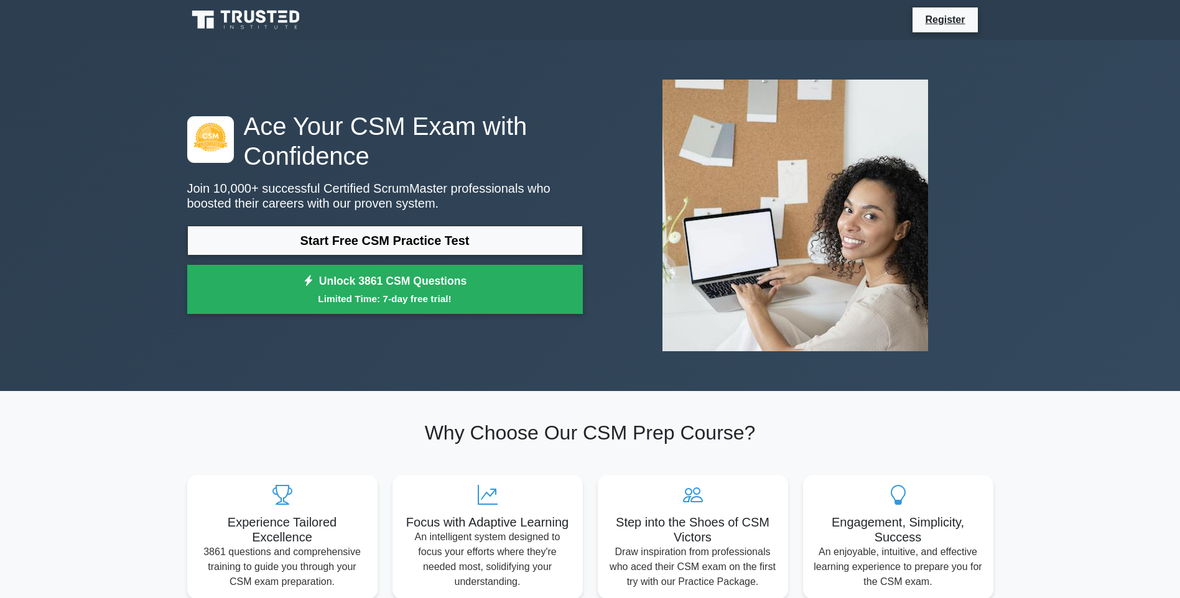 The image size is (1180, 598). What do you see at coordinates (898, 567) in the screenshot?
I see `p: An enjoyable, intuitive, and effective learning experience to prepare you for the CSM exam.` at bounding box center [898, 567].